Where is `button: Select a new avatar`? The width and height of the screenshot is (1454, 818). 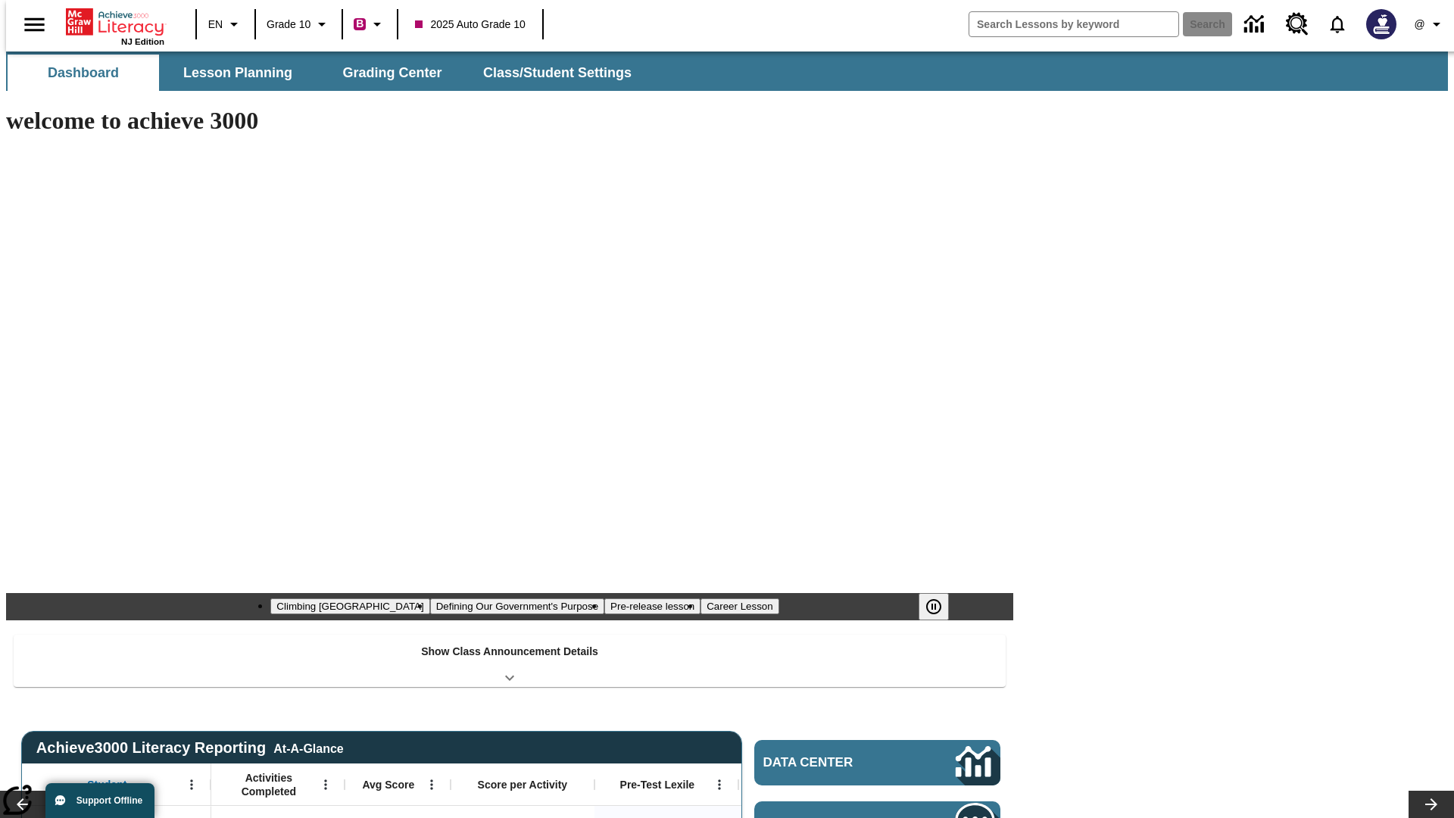 button: Select a new avatar is located at coordinates (1382, 24).